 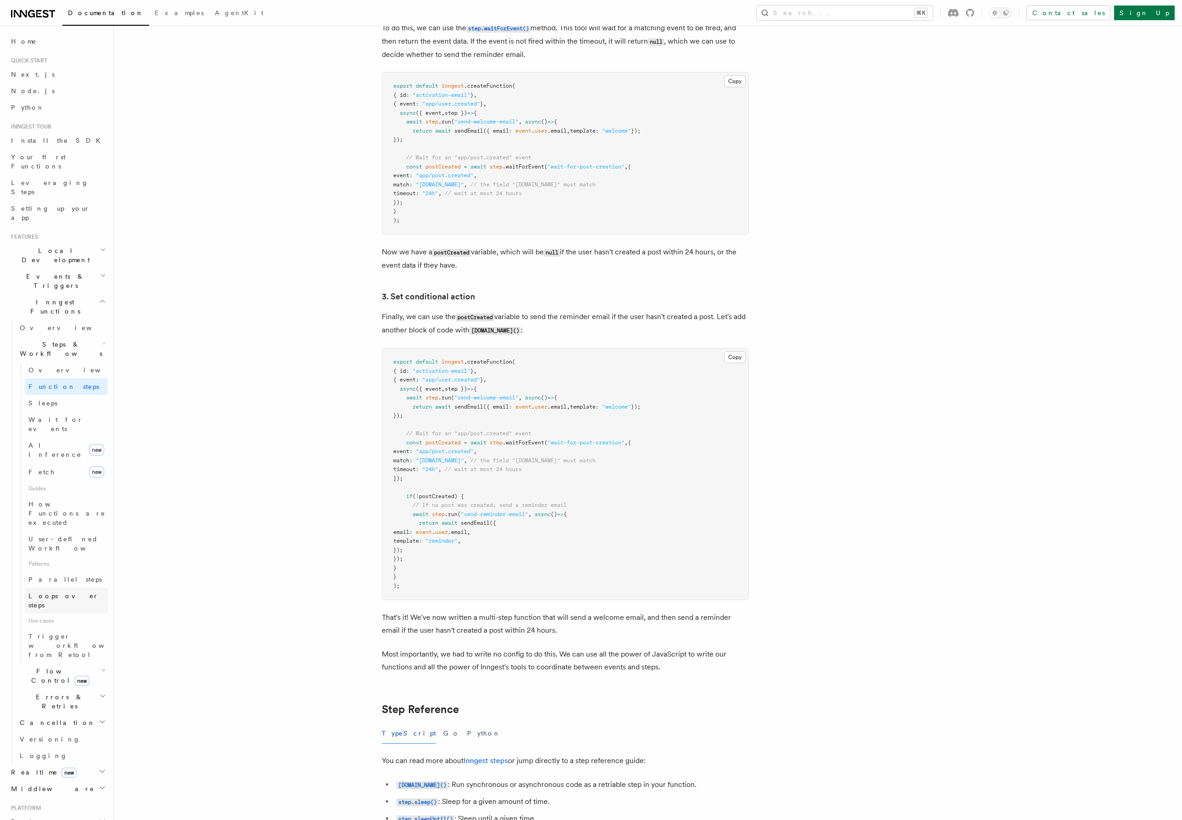 What do you see at coordinates (53, 307) in the screenshot?
I see `span: Inngest Functions` at bounding box center [53, 307].